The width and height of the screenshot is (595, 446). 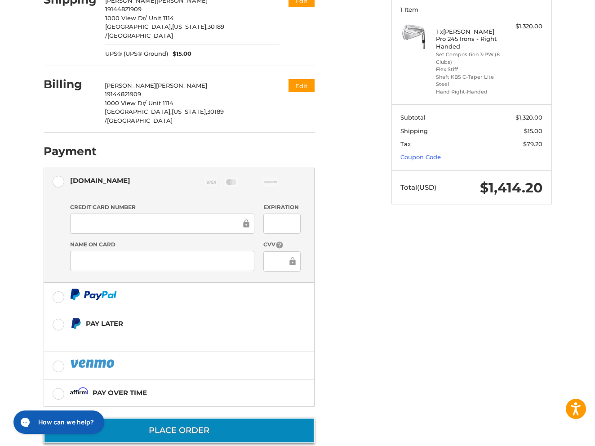 I want to click on button: Edit, so click(x=301, y=85).